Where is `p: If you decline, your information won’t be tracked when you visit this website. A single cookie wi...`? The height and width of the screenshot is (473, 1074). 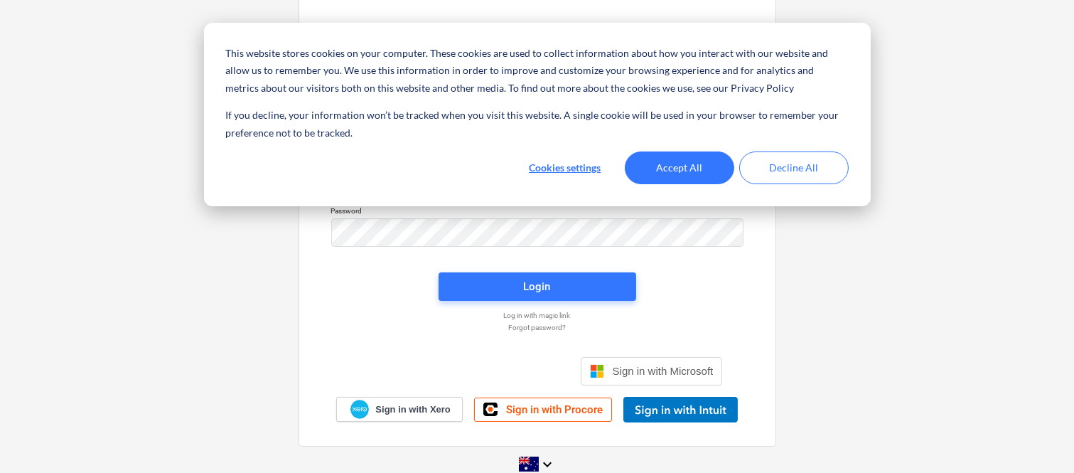 p: If you decline, your information won’t be tracked when you visit this website. A single cookie wi... is located at coordinates (536, 124).